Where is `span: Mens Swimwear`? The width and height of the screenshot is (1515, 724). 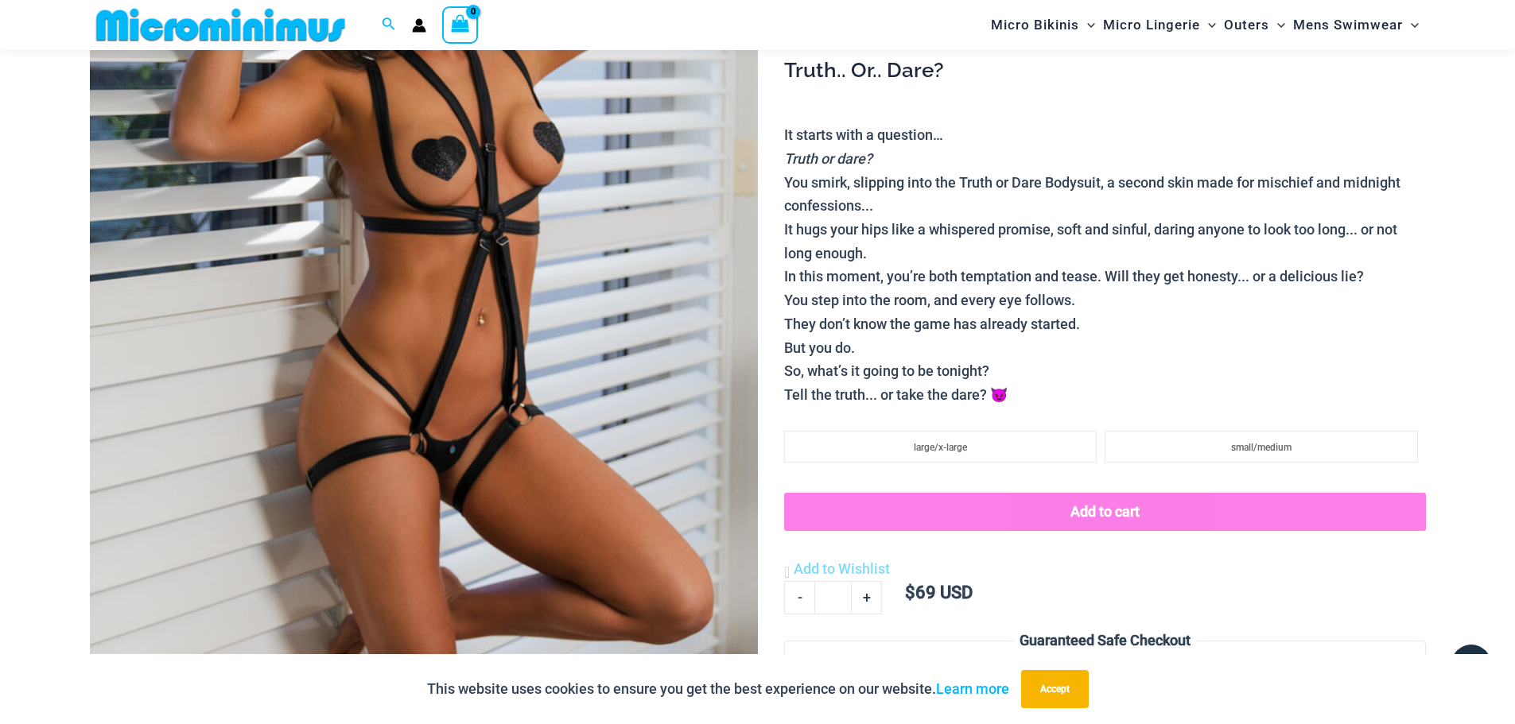 span: Mens Swimwear is located at coordinates (1348, 25).